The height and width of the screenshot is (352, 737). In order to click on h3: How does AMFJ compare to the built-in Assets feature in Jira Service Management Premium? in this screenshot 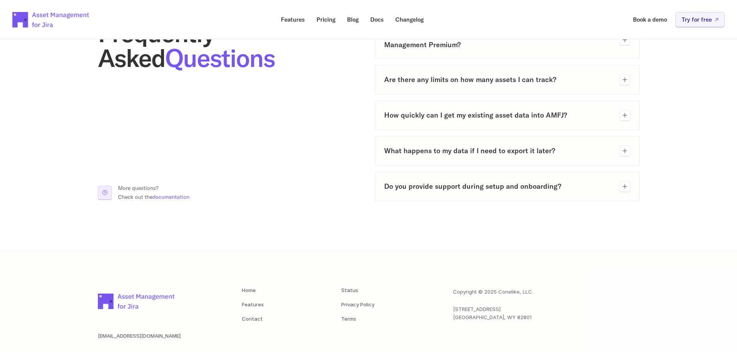, I will do `click(498, 40)`.